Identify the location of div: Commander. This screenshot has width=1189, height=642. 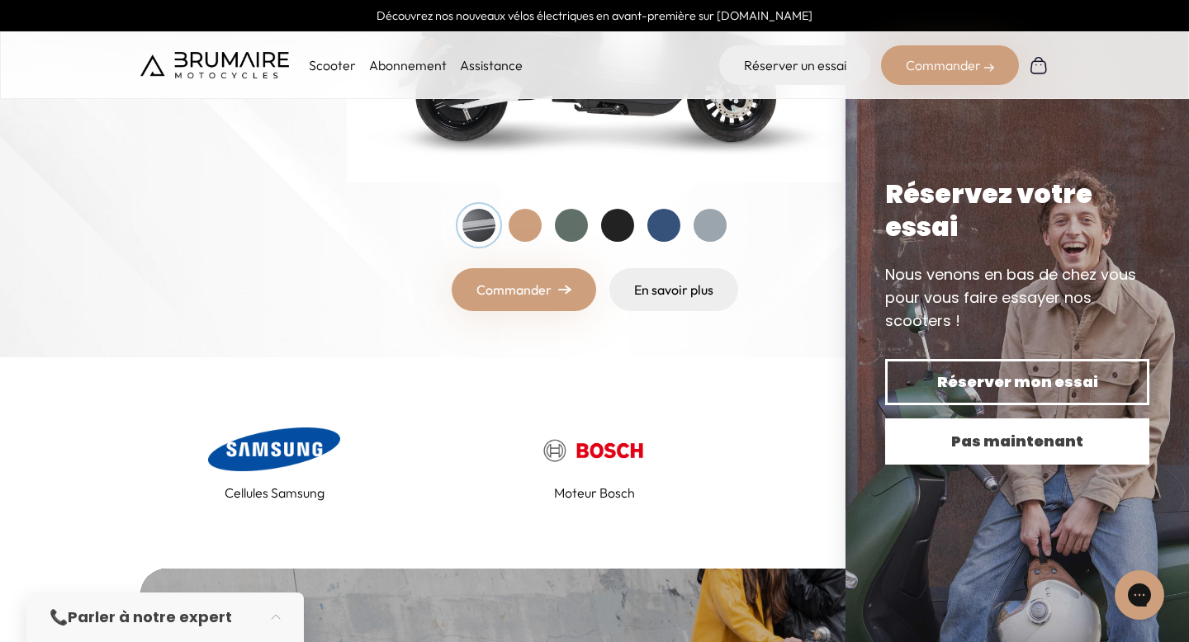
(949, 65).